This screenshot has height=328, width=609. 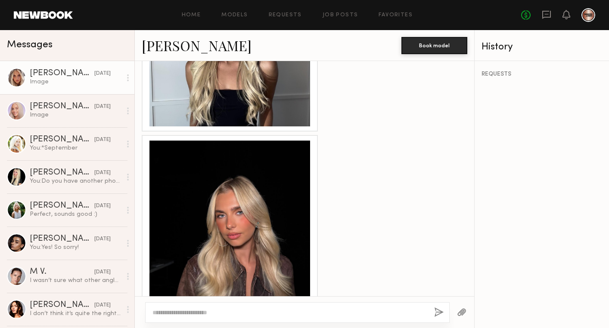 What do you see at coordinates (285, 15) in the screenshot?
I see `a: Requests` at bounding box center [285, 15].